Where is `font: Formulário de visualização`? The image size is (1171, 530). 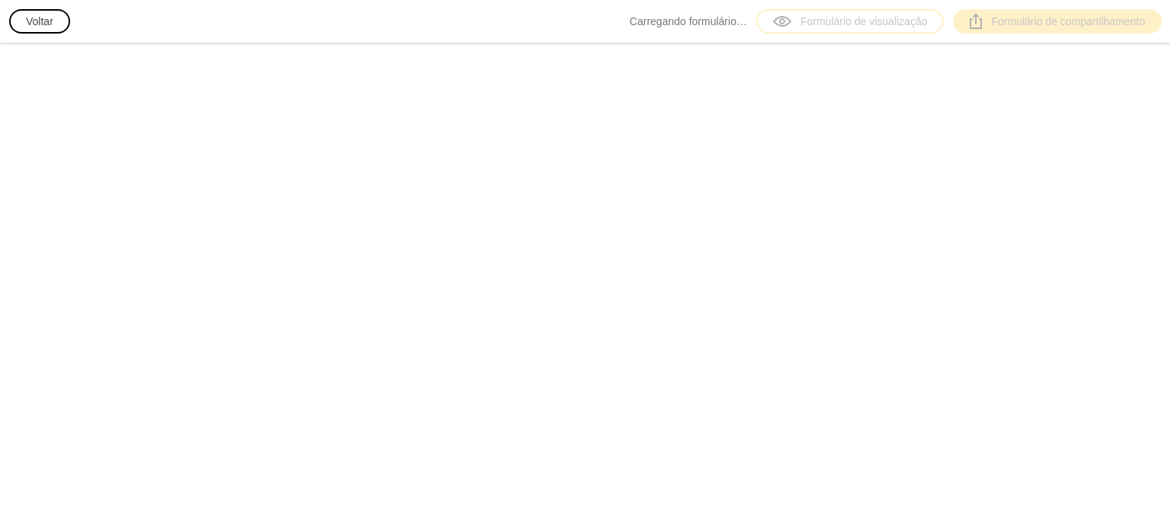
font: Formulário de visualização is located at coordinates (864, 21).